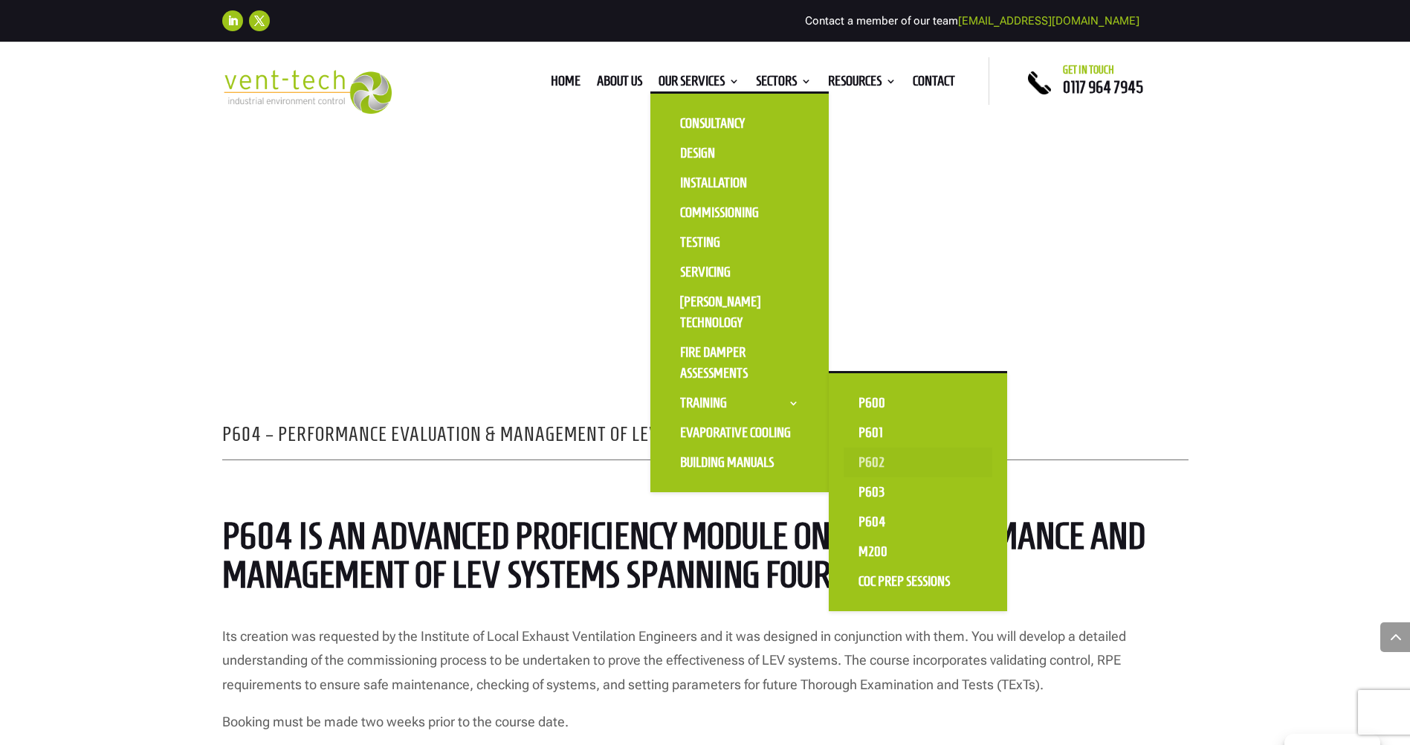  Describe the element at coordinates (933, 84) in the screenshot. I see `a: Contact` at that location.